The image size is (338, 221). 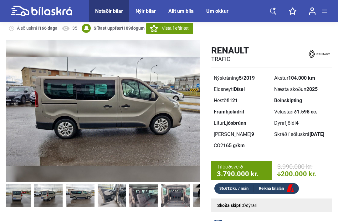 I want to click on img: 1743074439_1857642430338138822_15374412453601822.jpg, so click(x=144, y=196).